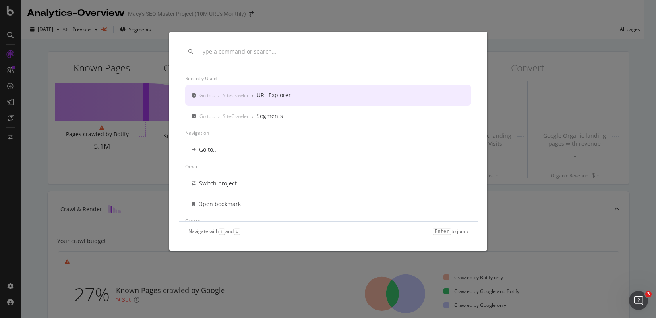  Describe the element at coordinates (219, 204) in the screenshot. I see `div: Open bookmark` at that location.